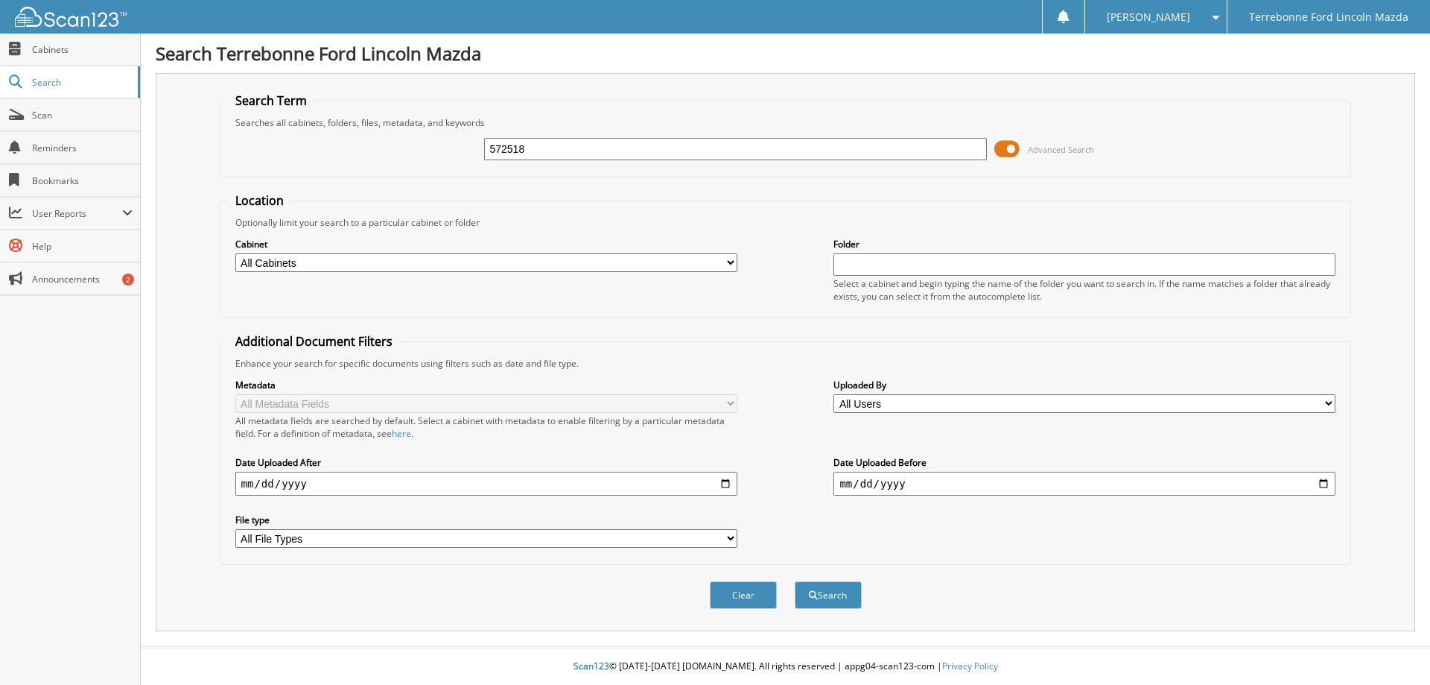 The height and width of the screenshot is (685, 1430). Describe the element at coordinates (1085, 290) in the screenshot. I see `div: Select a cabinet and begin typing the name of the folder you want to search in. If the name match...` at that location.